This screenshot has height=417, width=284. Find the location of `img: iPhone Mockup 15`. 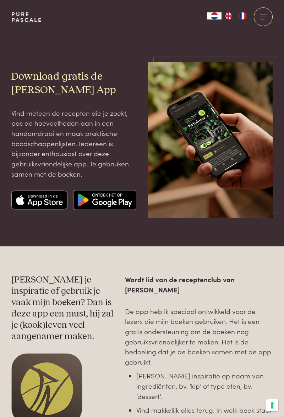

img: iPhone Mockup 15 is located at coordinates (210, 140).